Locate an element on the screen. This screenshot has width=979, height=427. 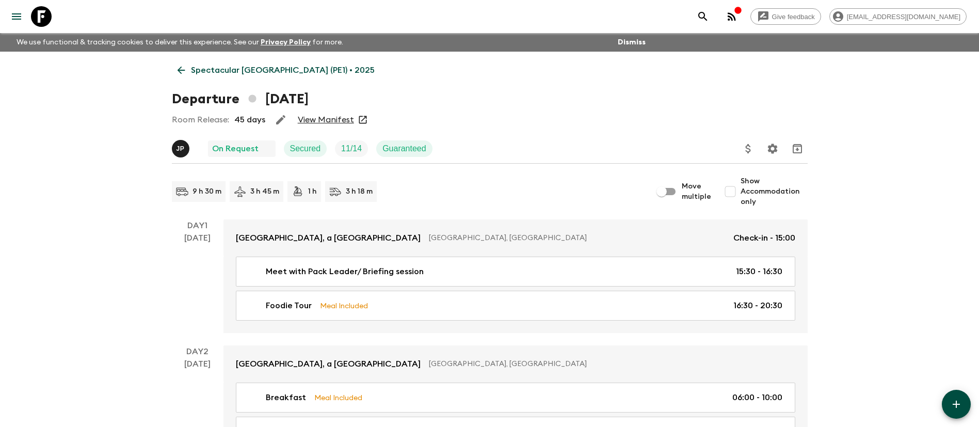
p: Foodie Tour is located at coordinates (288, 306).